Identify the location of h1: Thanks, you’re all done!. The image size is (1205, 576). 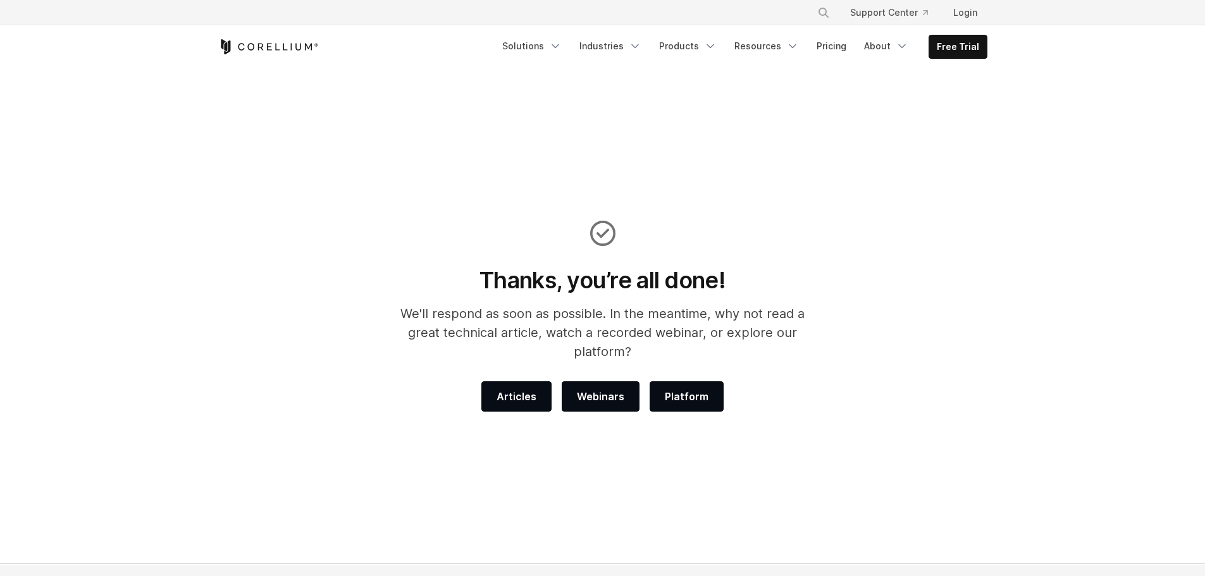
(602, 280).